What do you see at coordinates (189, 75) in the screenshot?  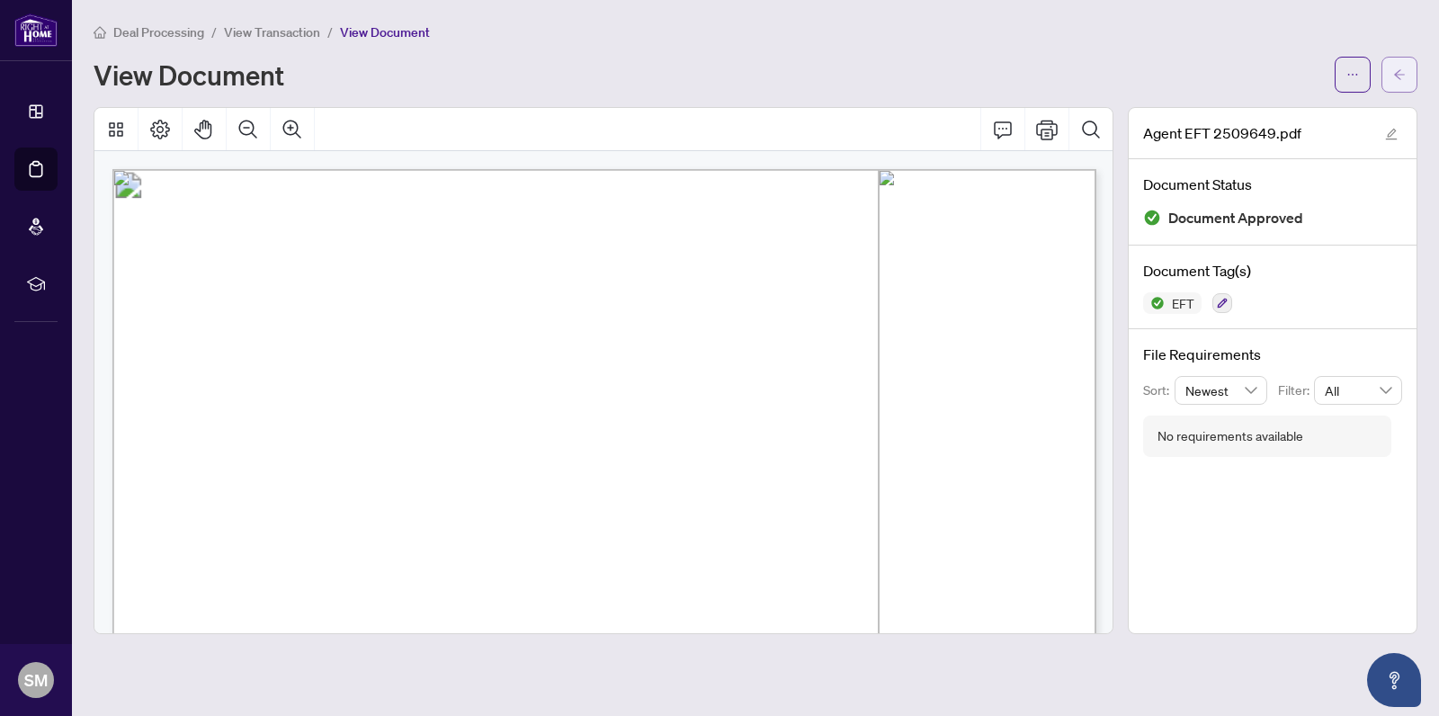 I see `h1: View Document` at bounding box center [189, 75].